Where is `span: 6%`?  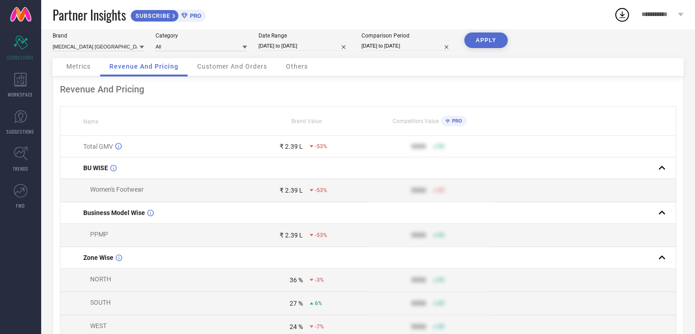 span: 6% is located at coordinates (318, 303).